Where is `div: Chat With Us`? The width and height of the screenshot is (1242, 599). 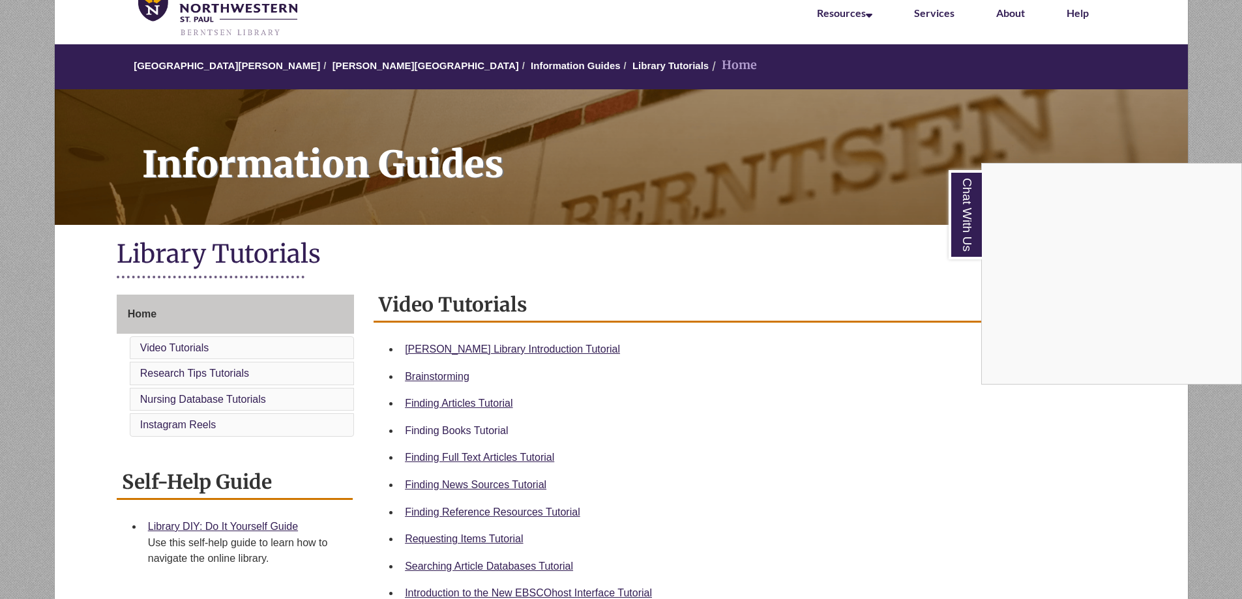
div: Chat With Us is located at coordinates (1111, 274).